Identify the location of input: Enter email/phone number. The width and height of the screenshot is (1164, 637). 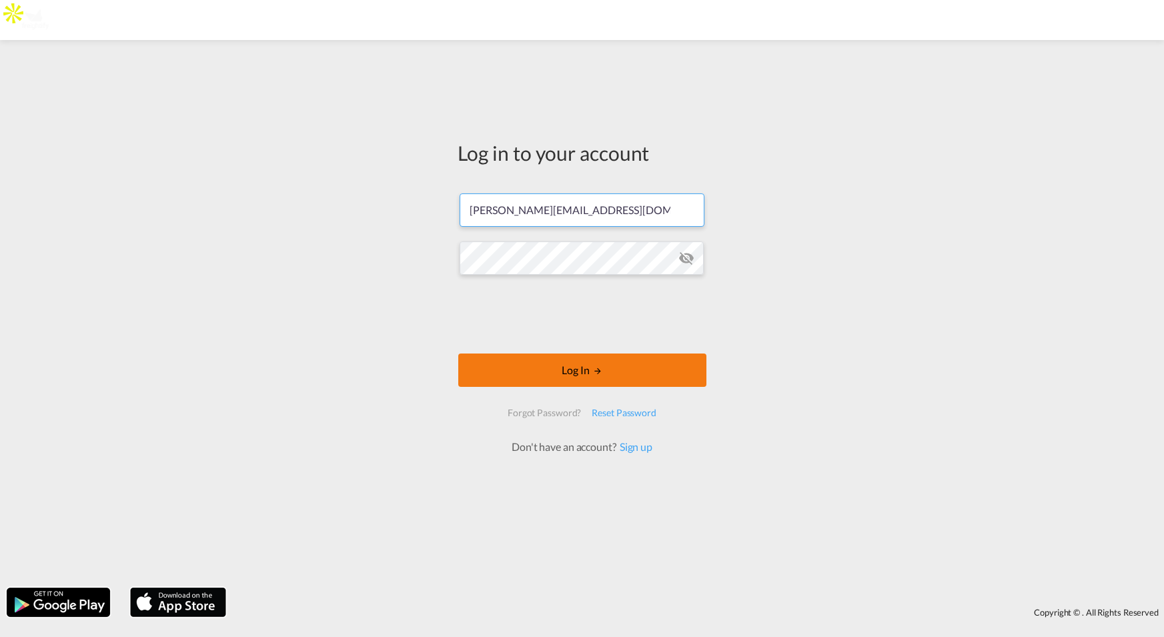
(582, 210).